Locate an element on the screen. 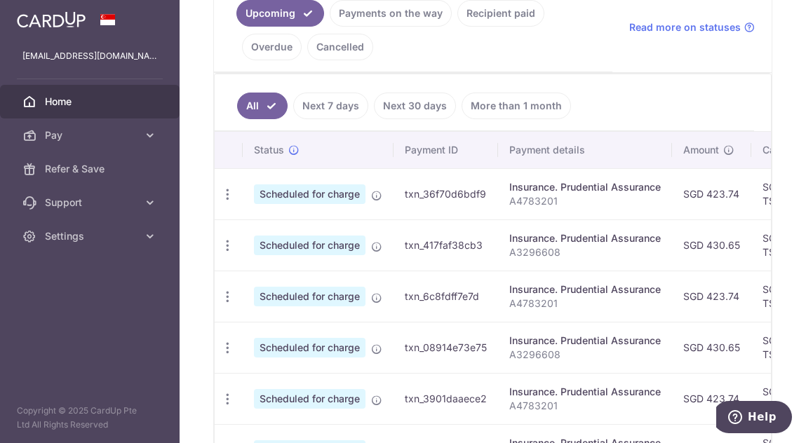 This screenshot has height=443, width=806. span: Home is located at coordinates (91, 102).